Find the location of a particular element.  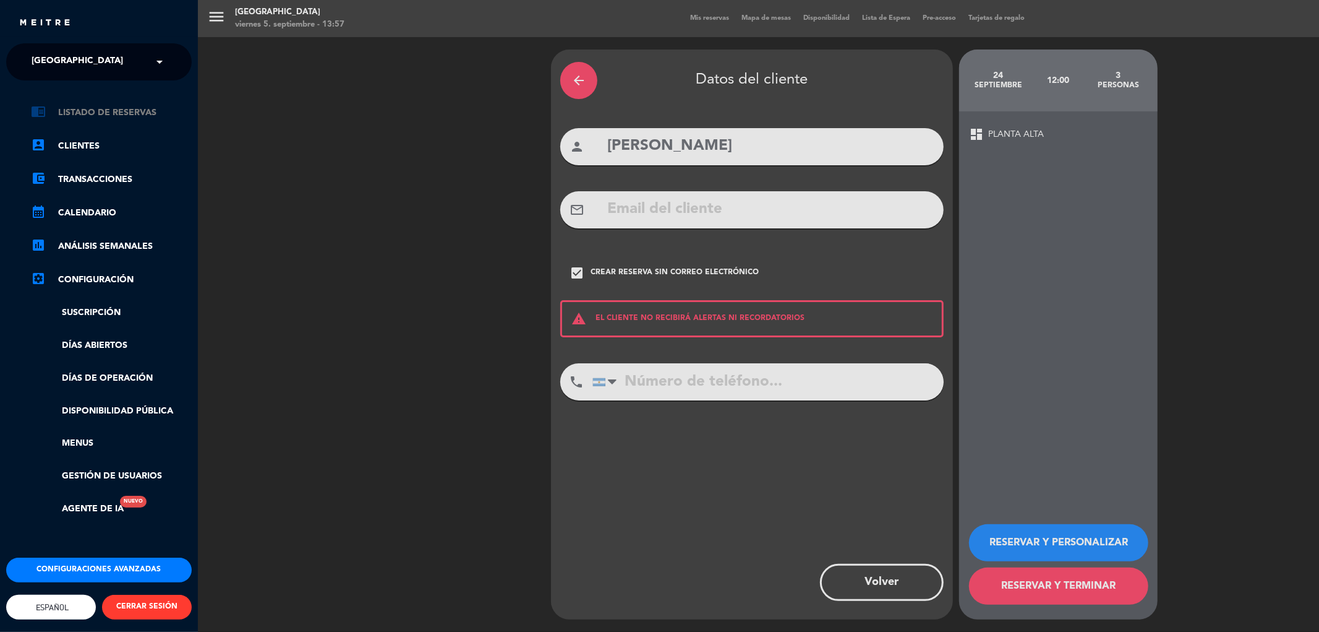

a: chrome_reader_modeListado de Reservas is located at coordinates (111, 113).